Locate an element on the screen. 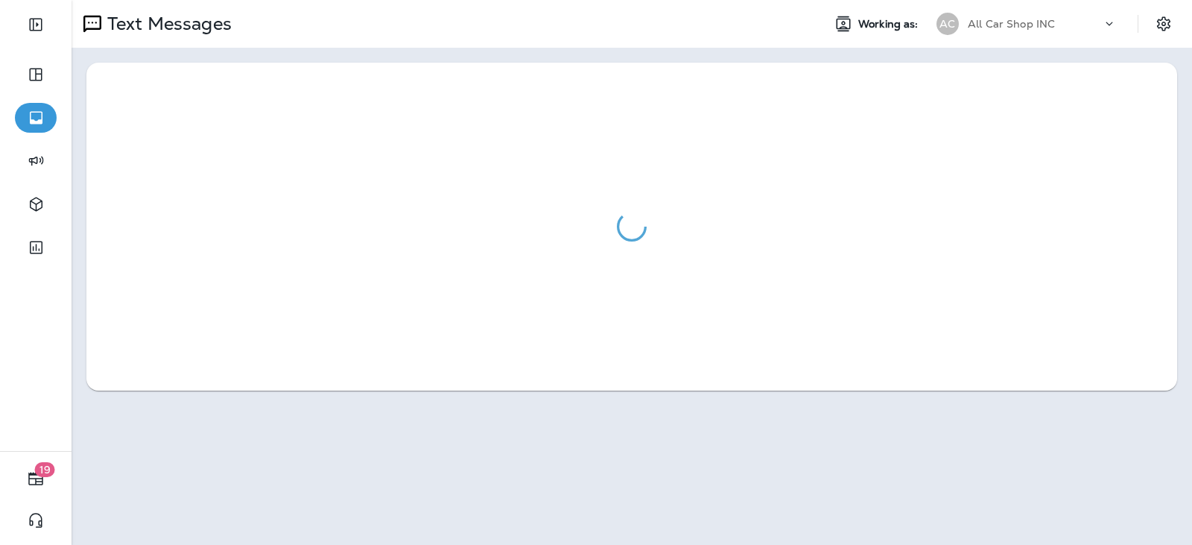 Image resolution: width=1192 pixels, height=545 pixels. button: Expand Sidebar is located at coordinates (36, 25).